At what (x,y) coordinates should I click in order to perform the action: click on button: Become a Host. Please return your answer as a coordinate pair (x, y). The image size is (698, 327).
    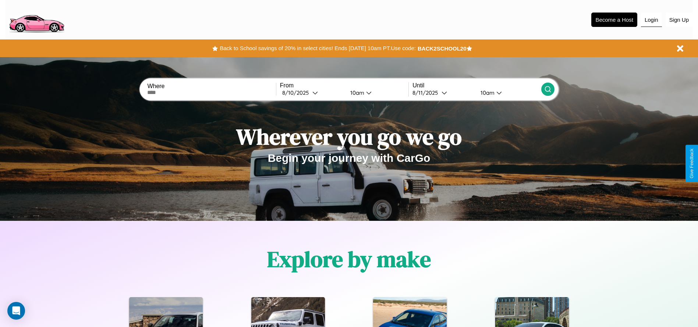
    Looking at the image, I should click on (615, 20).